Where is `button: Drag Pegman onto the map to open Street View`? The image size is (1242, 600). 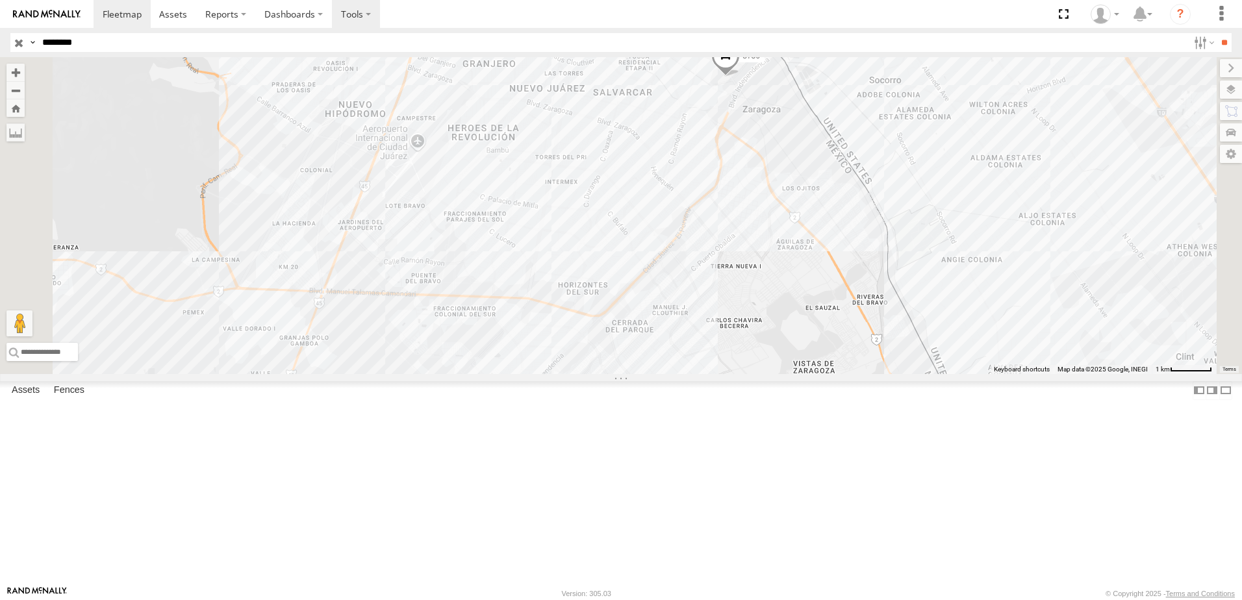
button: Drag Pegman onto the map to open Street View is located at coordinates (19, 323).